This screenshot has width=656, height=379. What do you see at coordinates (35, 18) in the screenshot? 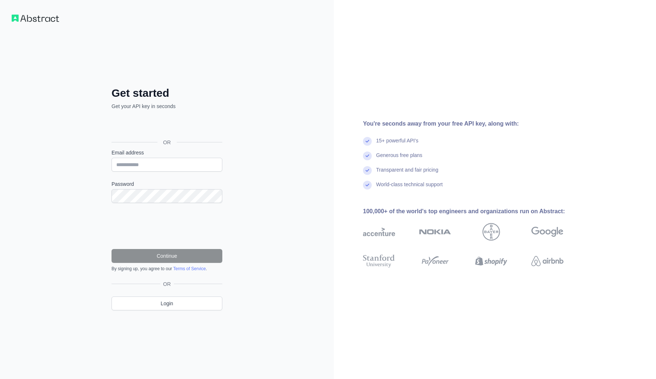
I see `img: Workflow` at bounding box center [35, 18].